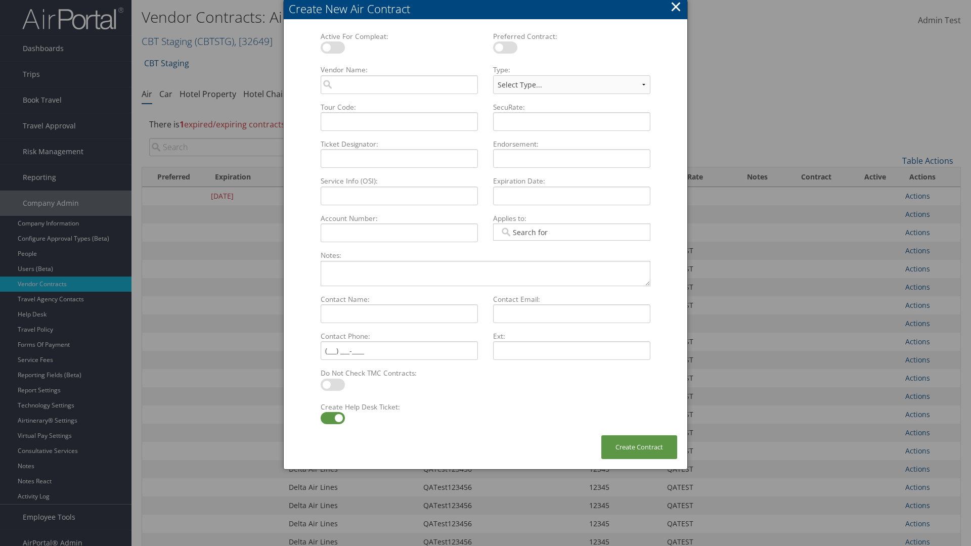 The image size is (971, 546). Describe the element at coordinates (572, 107) in the screenshot. I see `label: SecuRate:` at that location.